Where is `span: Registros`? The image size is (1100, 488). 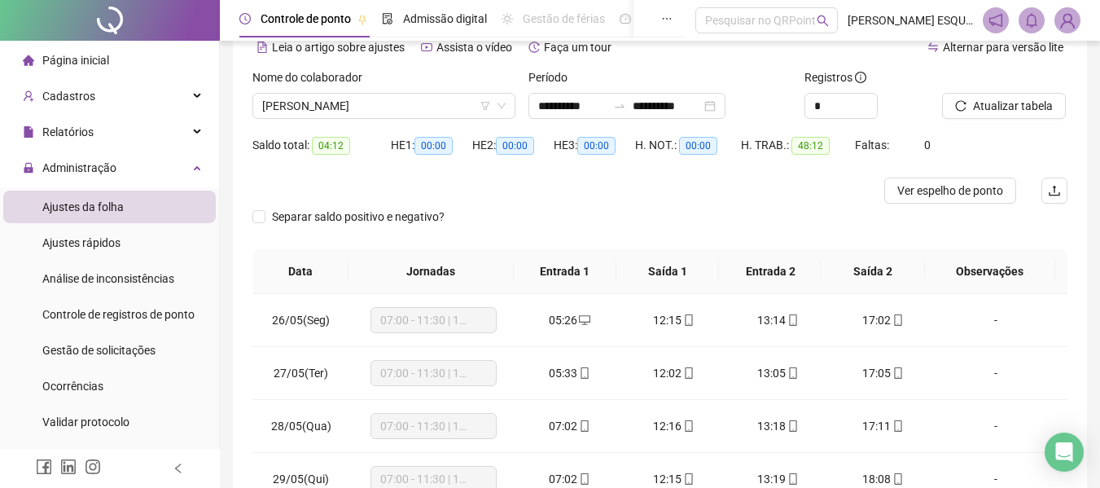
span: Registros is located at coordinates (836, 77).